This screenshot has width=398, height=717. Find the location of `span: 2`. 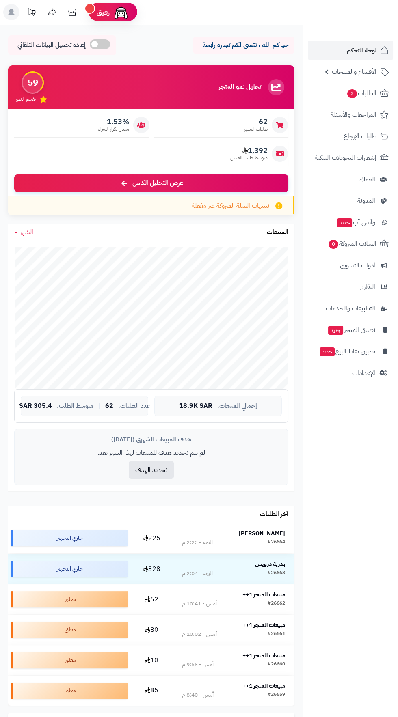

span: 2 is located at coordinates (352, 94).